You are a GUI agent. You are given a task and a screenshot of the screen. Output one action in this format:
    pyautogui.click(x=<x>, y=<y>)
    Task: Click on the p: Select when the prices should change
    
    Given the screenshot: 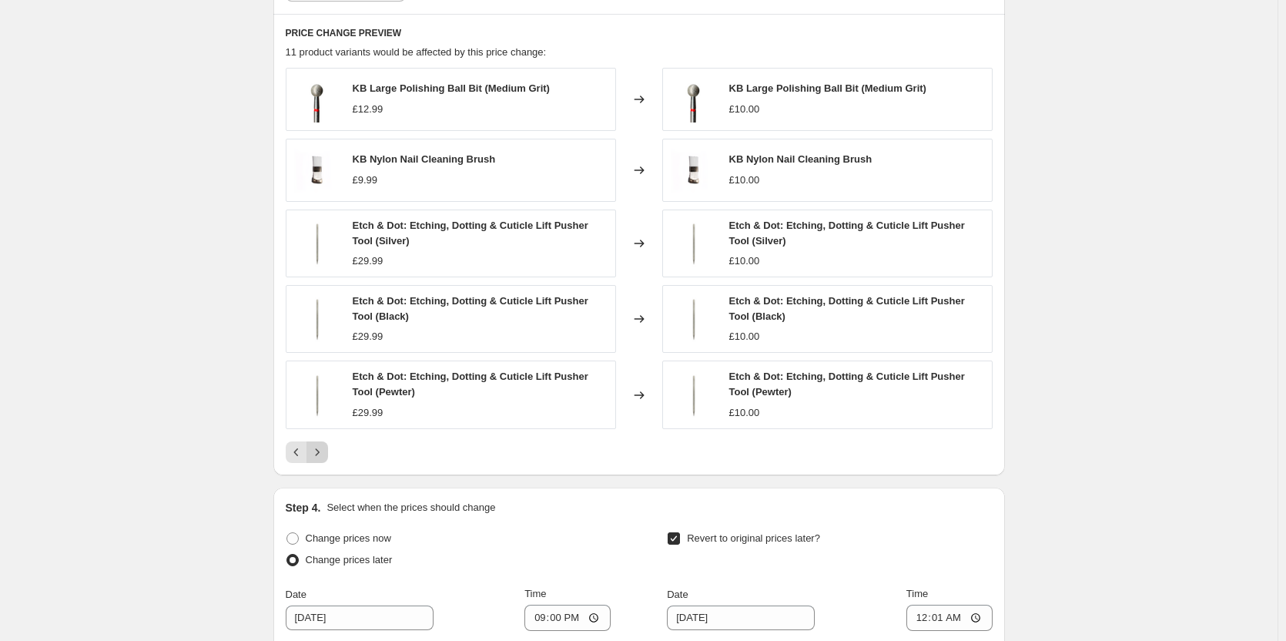 What is the action you would take?
    pyautogui.click(x=410, y=507)
    